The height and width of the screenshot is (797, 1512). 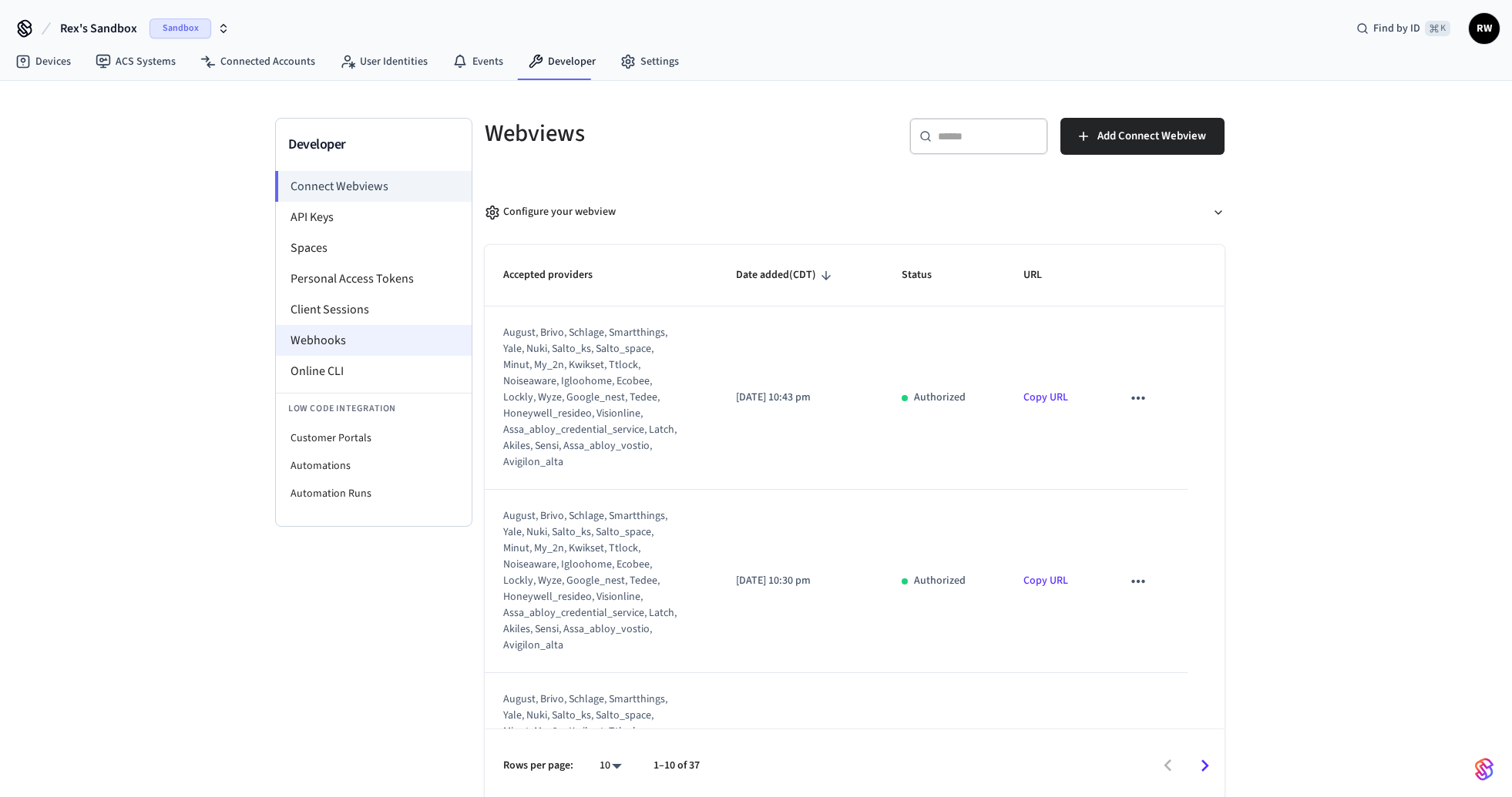 I want to click on span: URL, so click(x=1042, y=275).